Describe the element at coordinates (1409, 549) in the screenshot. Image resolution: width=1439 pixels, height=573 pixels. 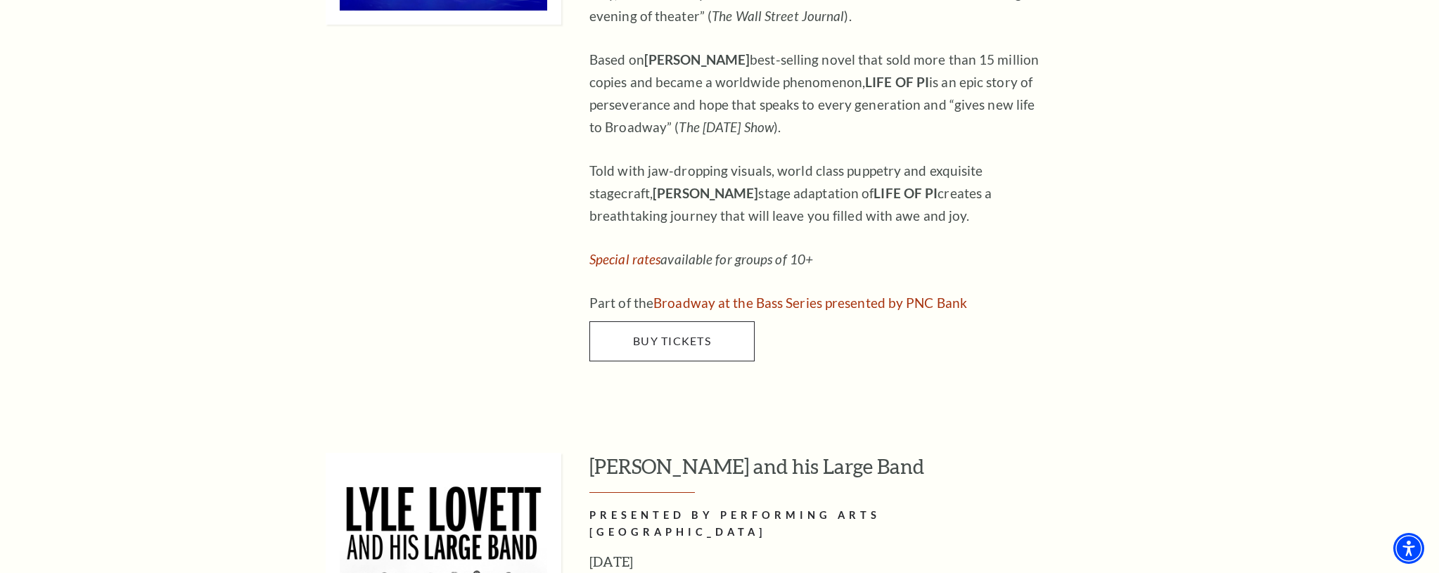
I see `div: Accessibility Menu` at that location.